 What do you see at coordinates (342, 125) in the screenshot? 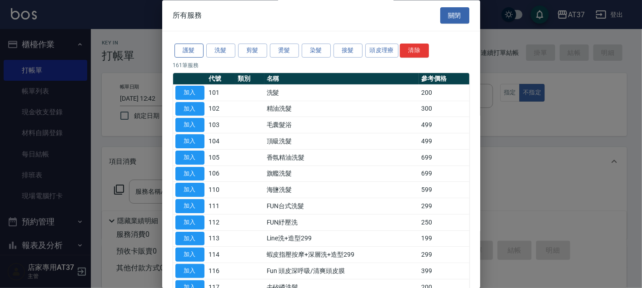
I see `td: 毛囊髮浴` at bounding box center [342, 125].